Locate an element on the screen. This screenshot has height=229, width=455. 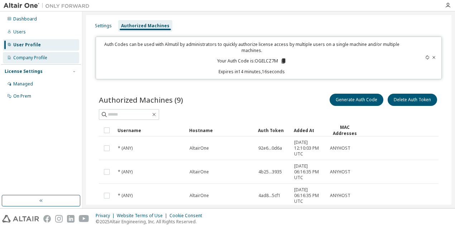
img: youtube.svg is located at coordinates (84, 218).